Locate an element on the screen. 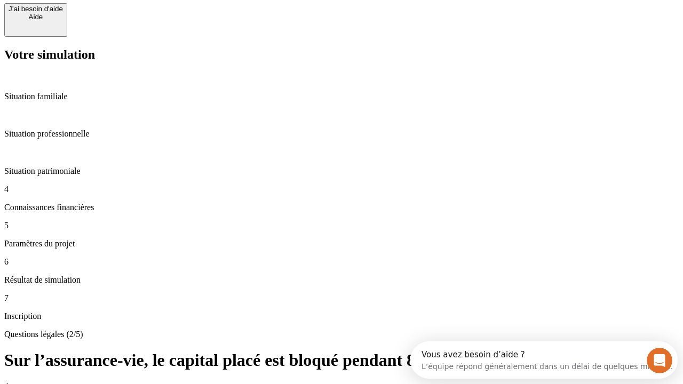 The image size is (683, 384). p: Connaissances financières is located at coordinates (342, 208).